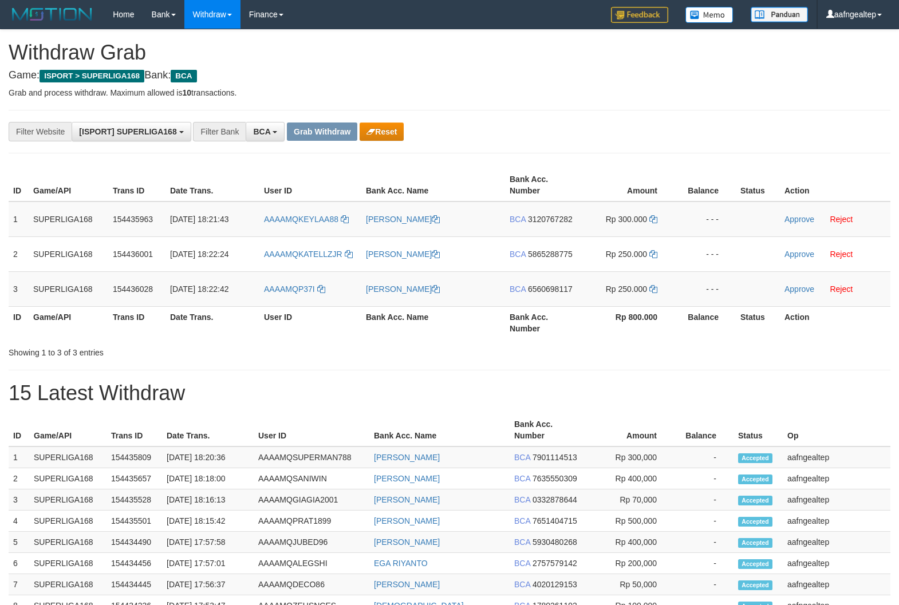 The height and width of the screenshot is (605, 899). I want to click on td: aafngealtep, so click(836, 479).